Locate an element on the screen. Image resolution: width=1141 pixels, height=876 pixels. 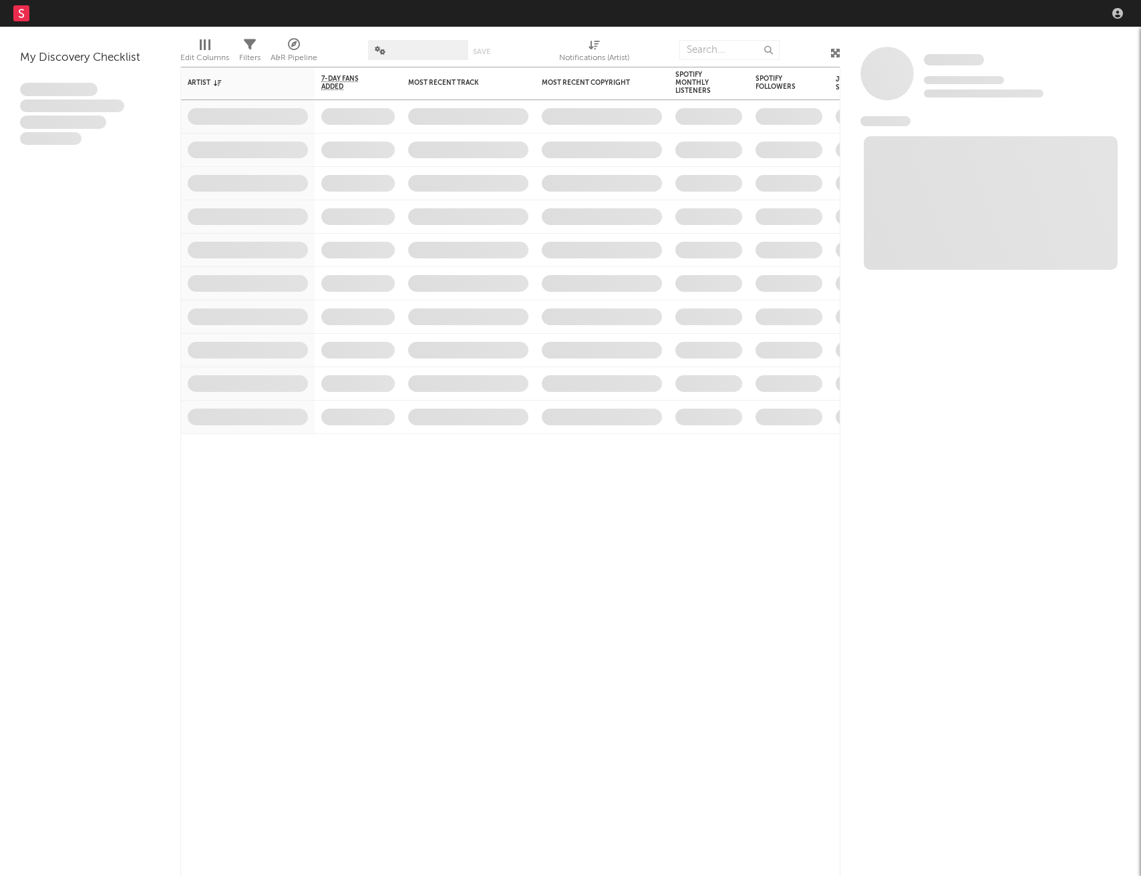
div: Most Recent Track is located at coordinates (458, 83).